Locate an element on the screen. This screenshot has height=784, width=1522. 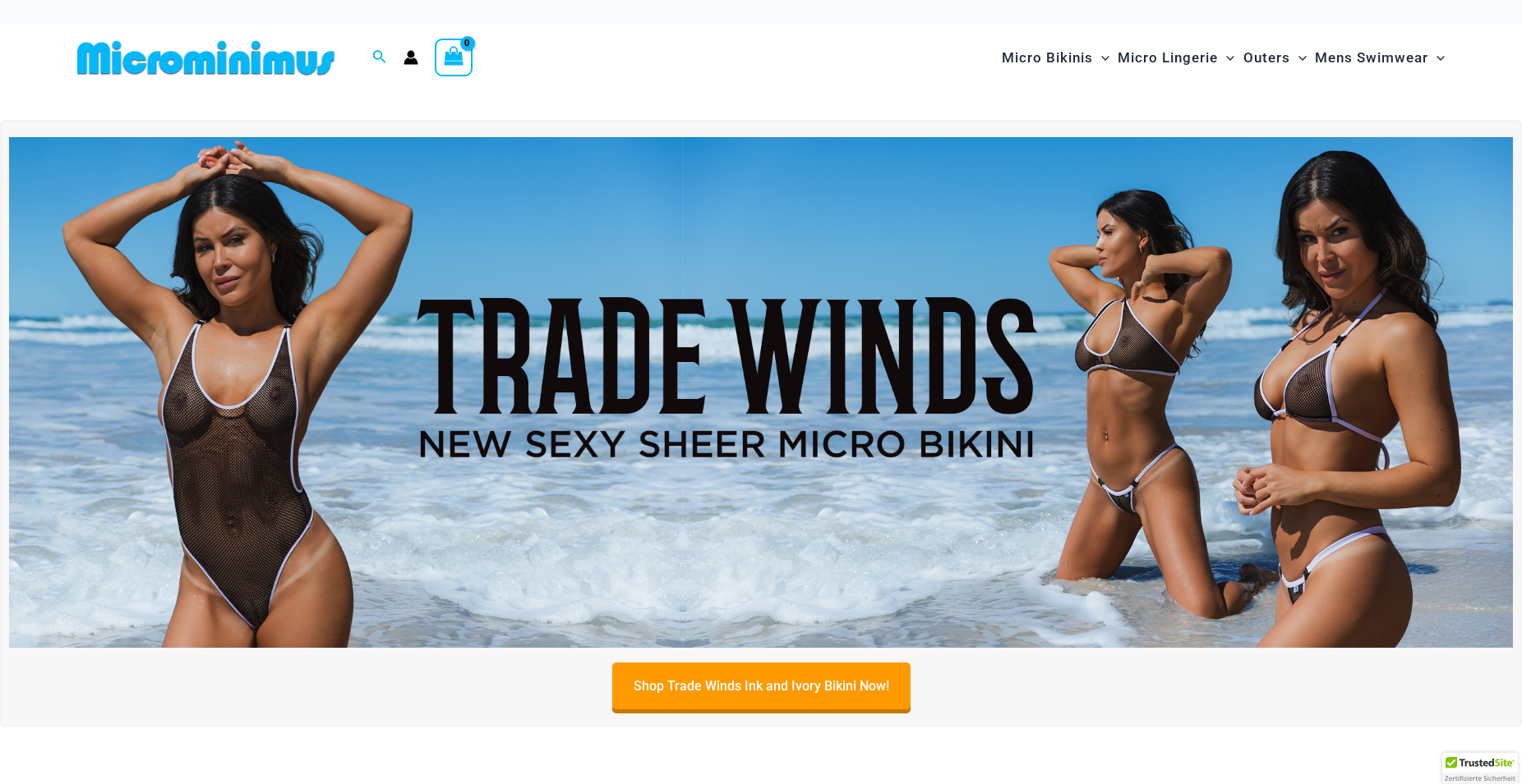
nav: Site Navigation is located at coordinates (1222, 58).